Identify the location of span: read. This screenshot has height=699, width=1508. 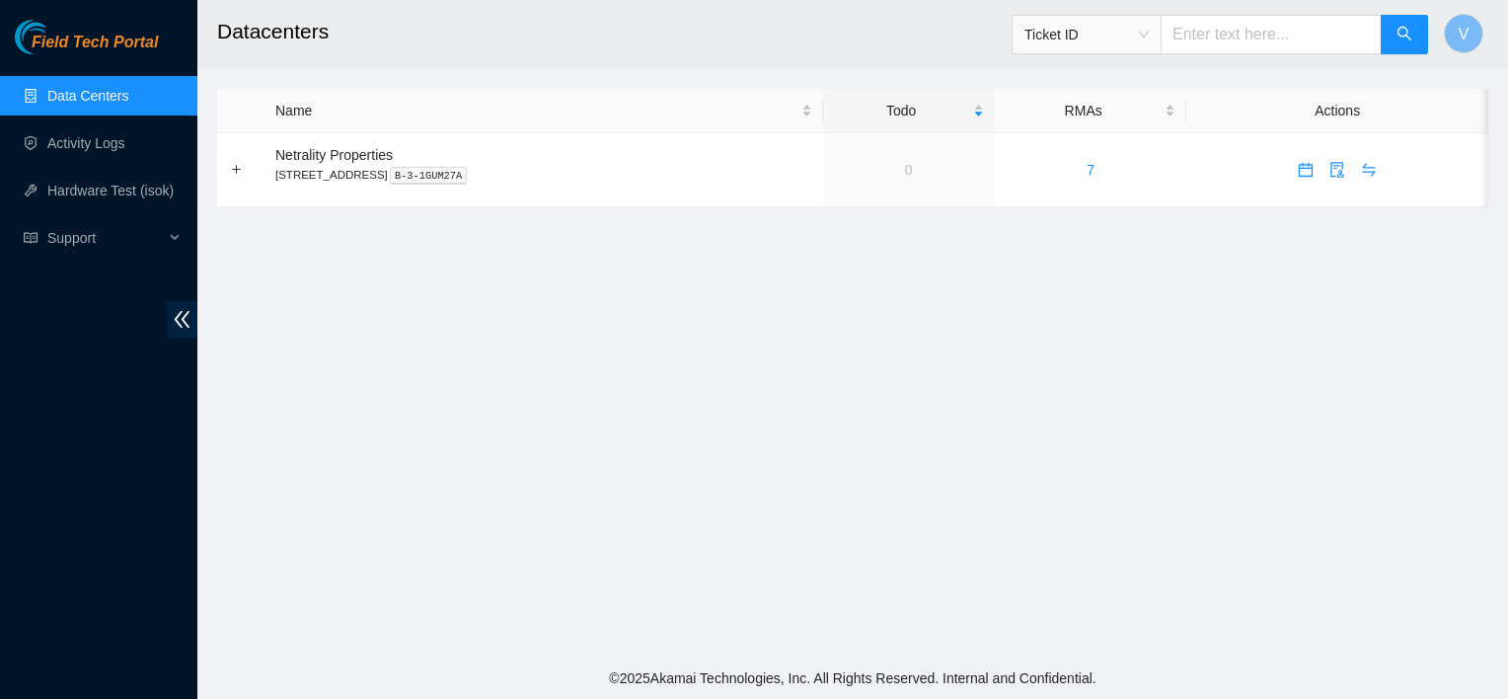
(31, 238).